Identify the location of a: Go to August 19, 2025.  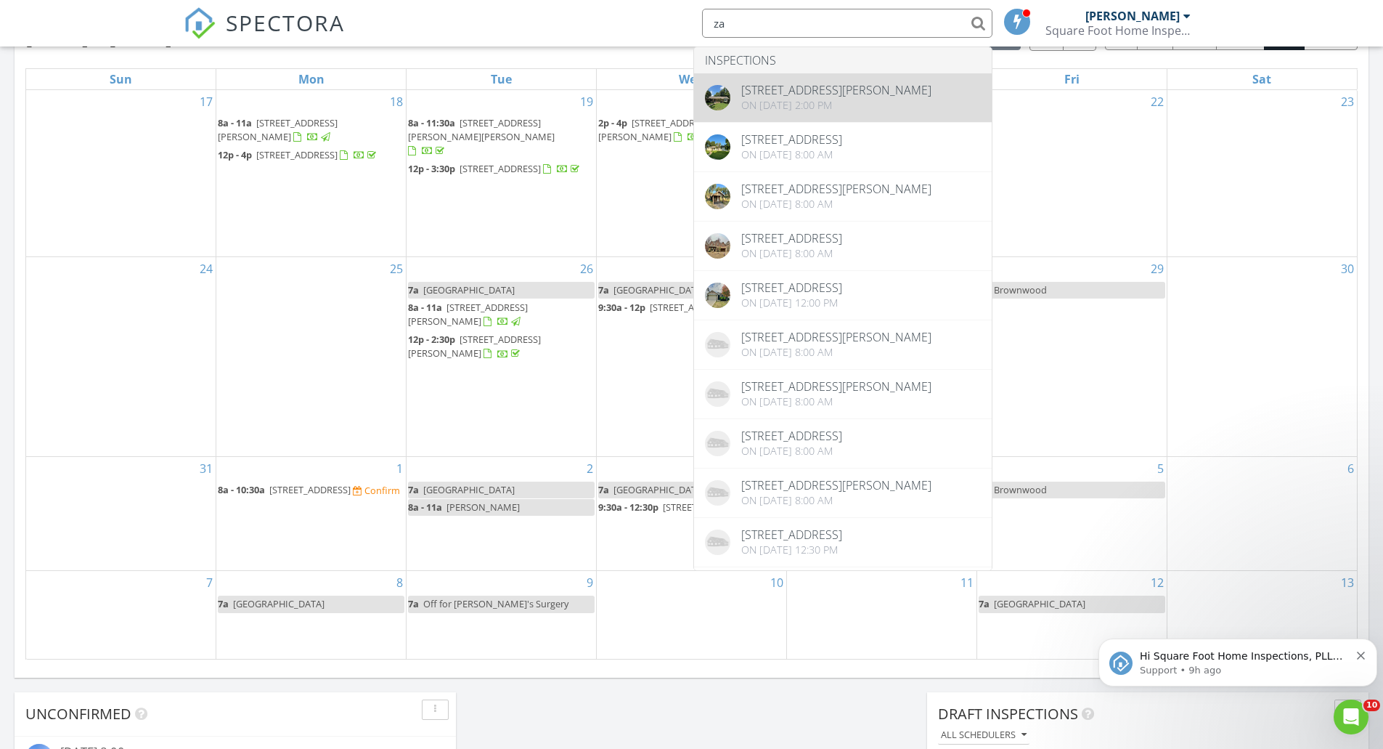
(587, 102).